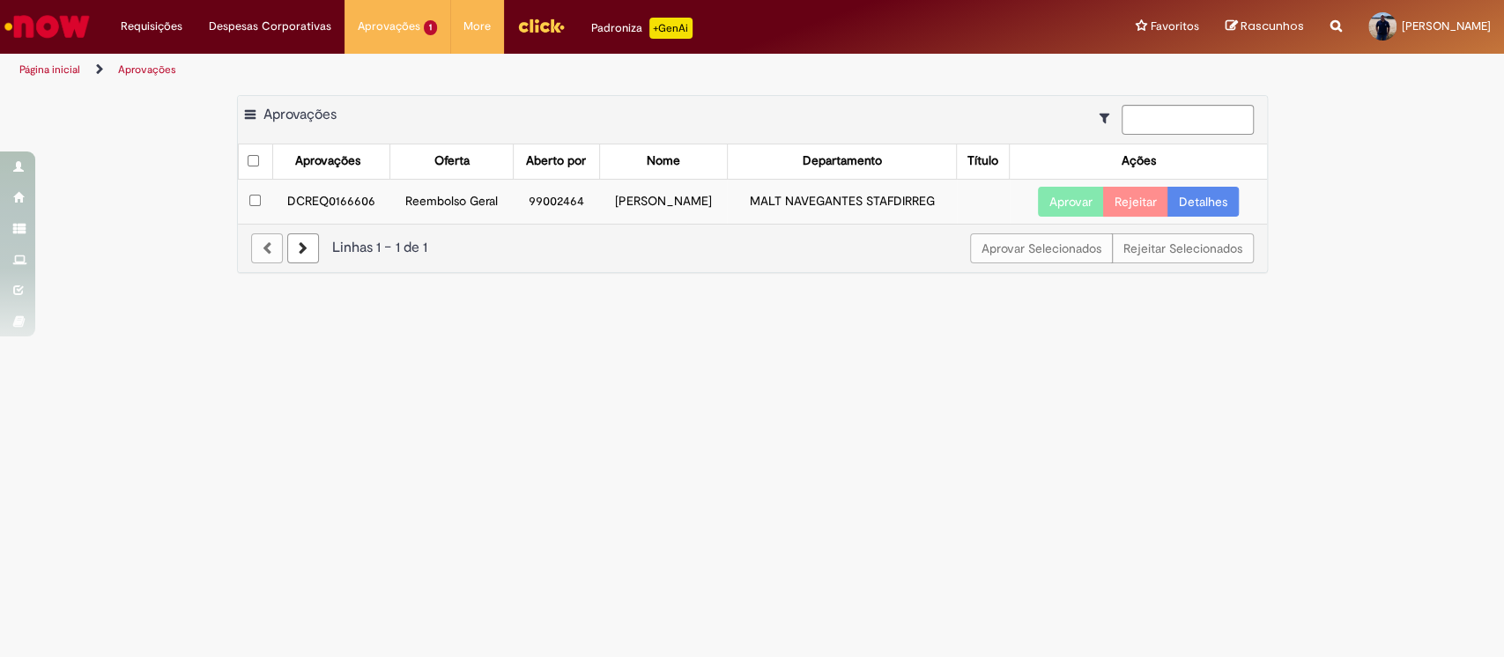 Image resolution: width=1504 pixels, height=657 pixels. What do you see at coordinates (1137, 161) in the screenshot?
I see `div: Ações` at bounding box center [1137, 161].